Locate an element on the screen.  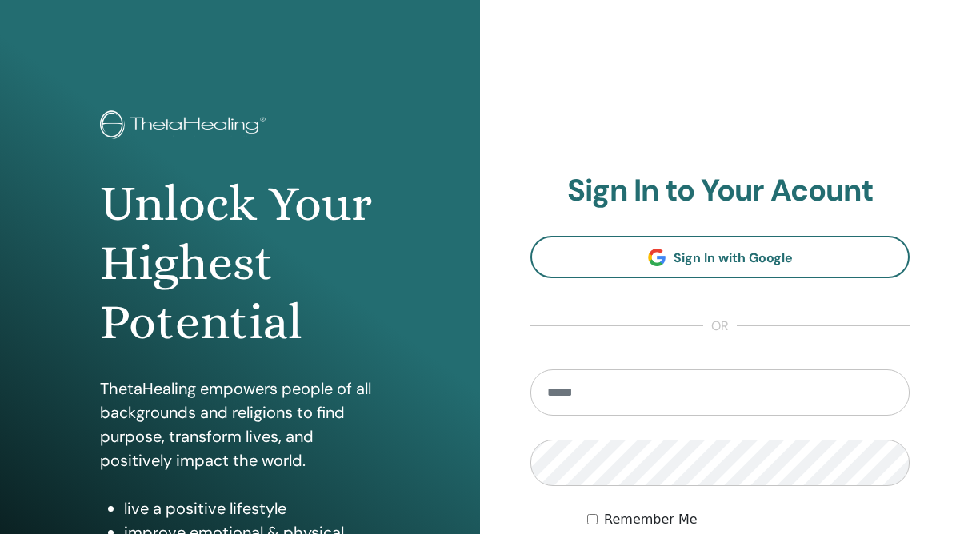
div: Keep me authenticated indefinitely or until I manually logout is located at coordinates (748, 520).